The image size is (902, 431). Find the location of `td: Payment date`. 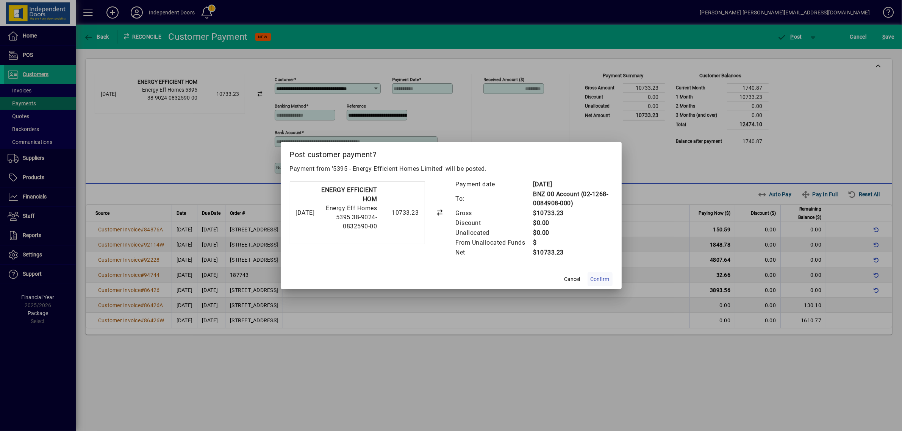

td: Payment date is located at coordinates (494, 184).